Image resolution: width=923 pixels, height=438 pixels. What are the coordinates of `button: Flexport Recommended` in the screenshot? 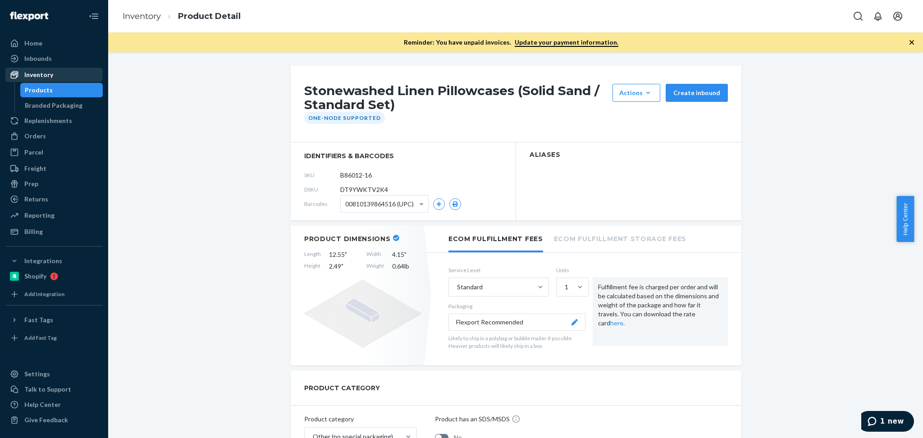 It's located at (517, 322).